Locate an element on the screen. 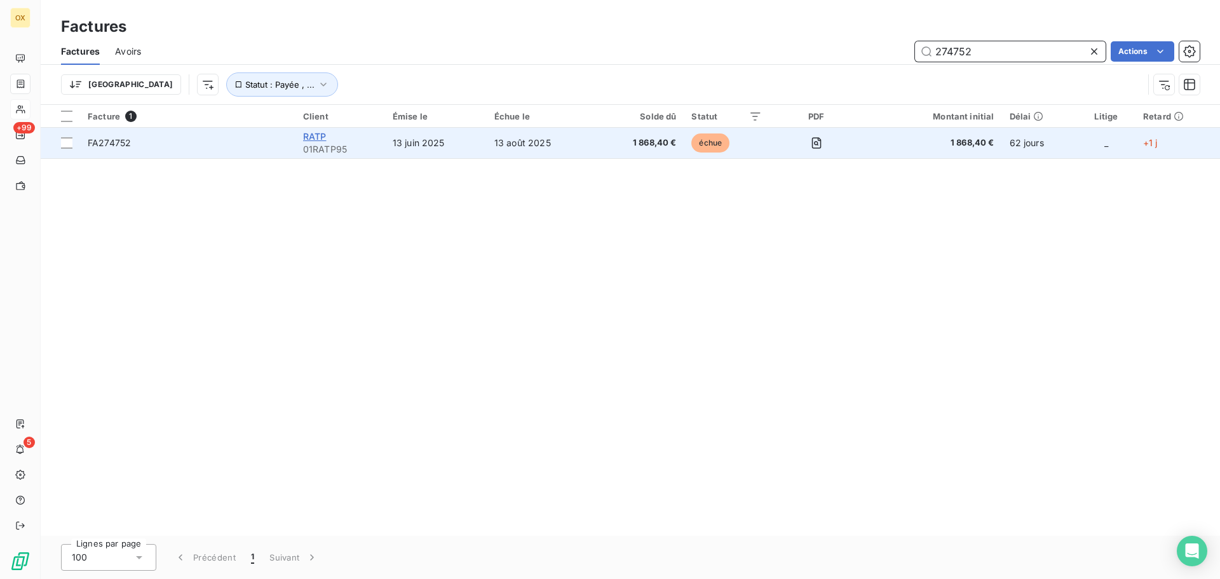  span: Statut : Payée , ... is located at coordinates (280, 85).